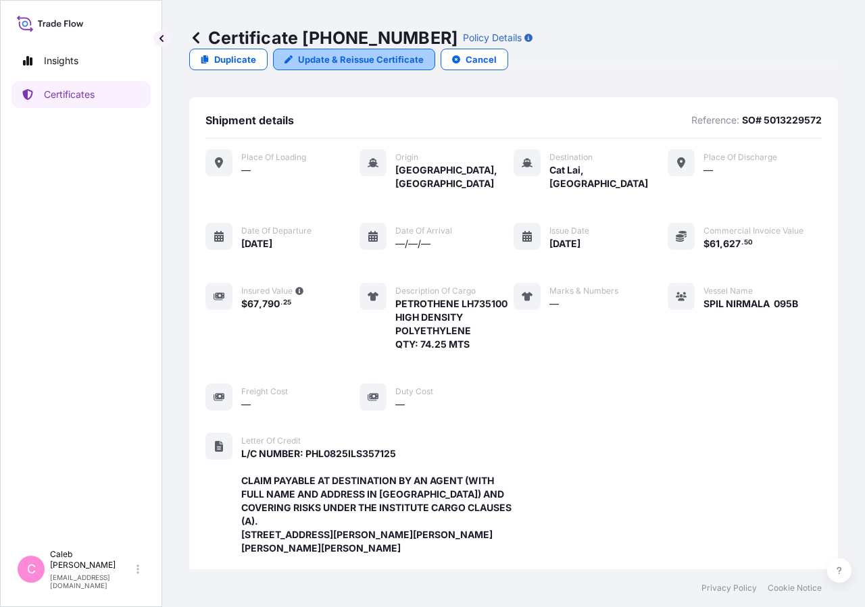 Image resolution: width=865 pixels, height=607 pixels. I want to click on span: Issue Date, so click(569, 231).